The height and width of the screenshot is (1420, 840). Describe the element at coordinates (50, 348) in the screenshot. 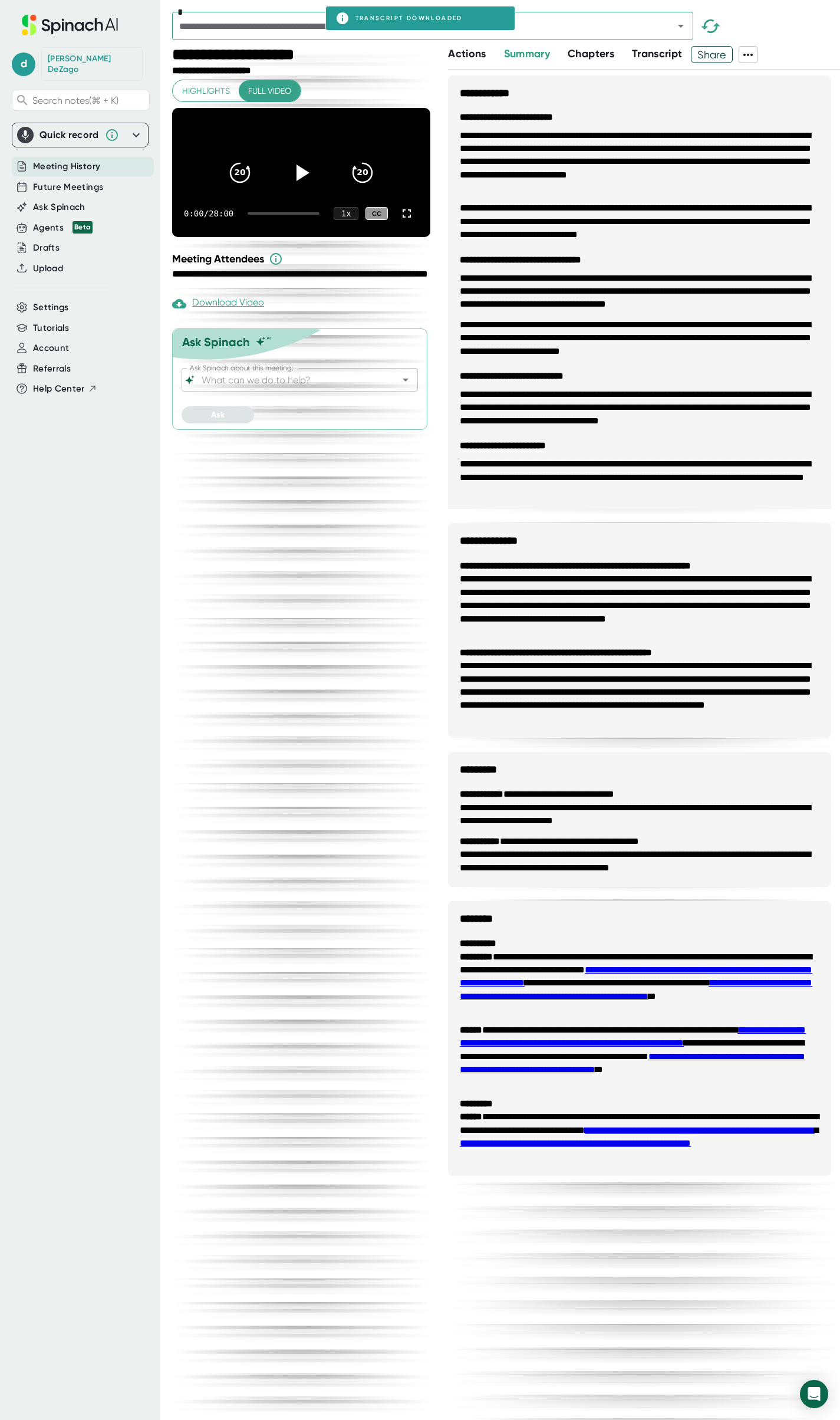

I see `span: Account` at that location.